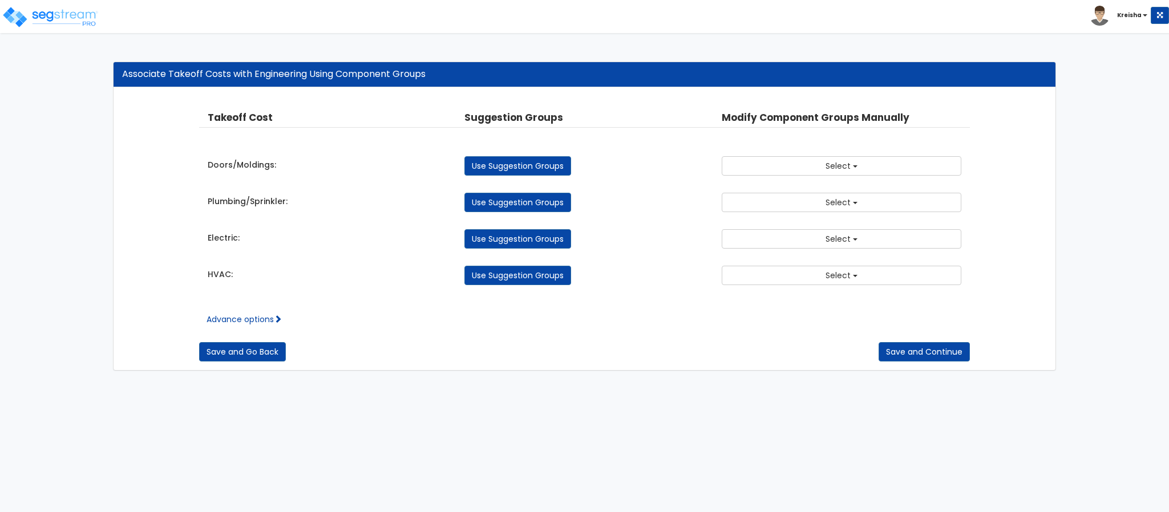 This screenshot has width=1169, height=512. Describe the element at coordinates (50, 17) in the screenshot. I see `img: logo_pro_r.png` at that location.